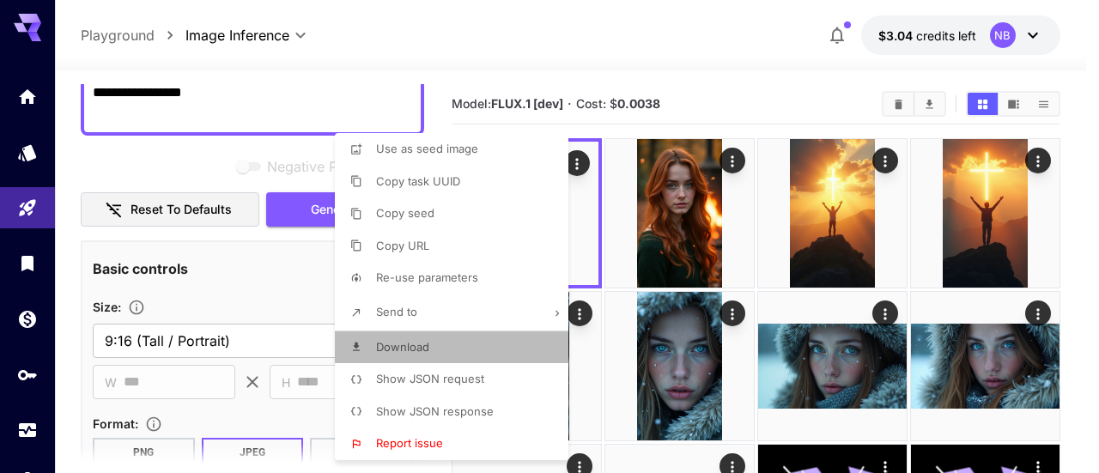 The image size is (1099, 473). I want to click on span: Show JSON request, so click(430, 379).